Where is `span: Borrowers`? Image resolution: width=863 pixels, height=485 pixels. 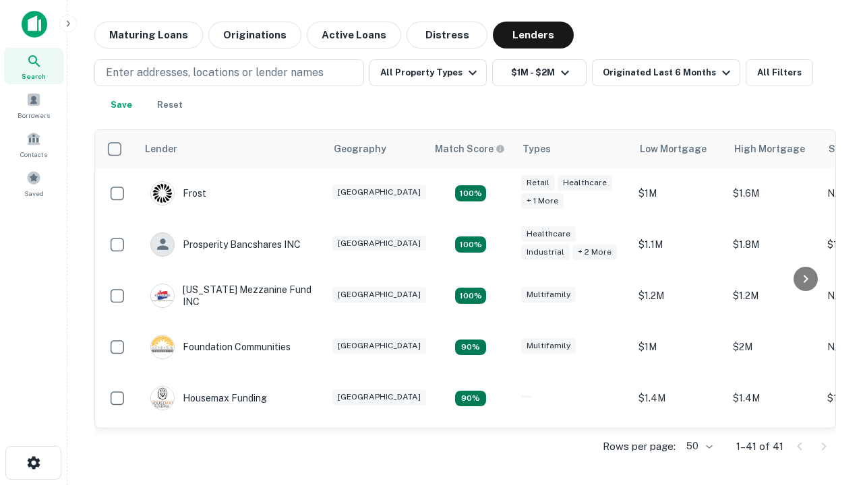 span: Borrowers is located at coordinates (34, 115).